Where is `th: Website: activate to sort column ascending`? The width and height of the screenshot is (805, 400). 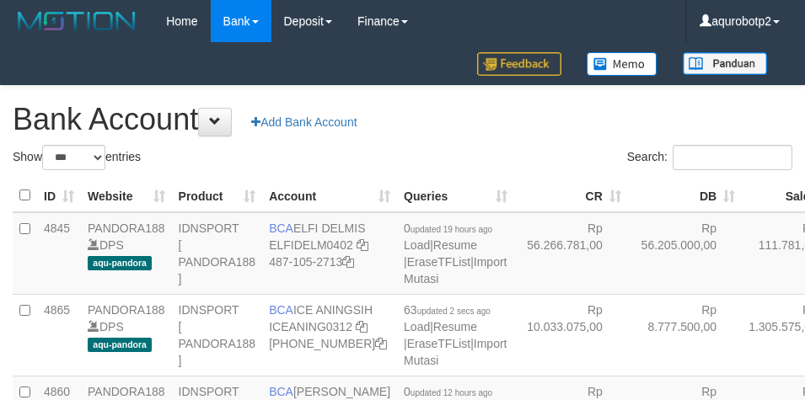
th: Website: activate to sort column ascending is located at coordinates (126, 195).